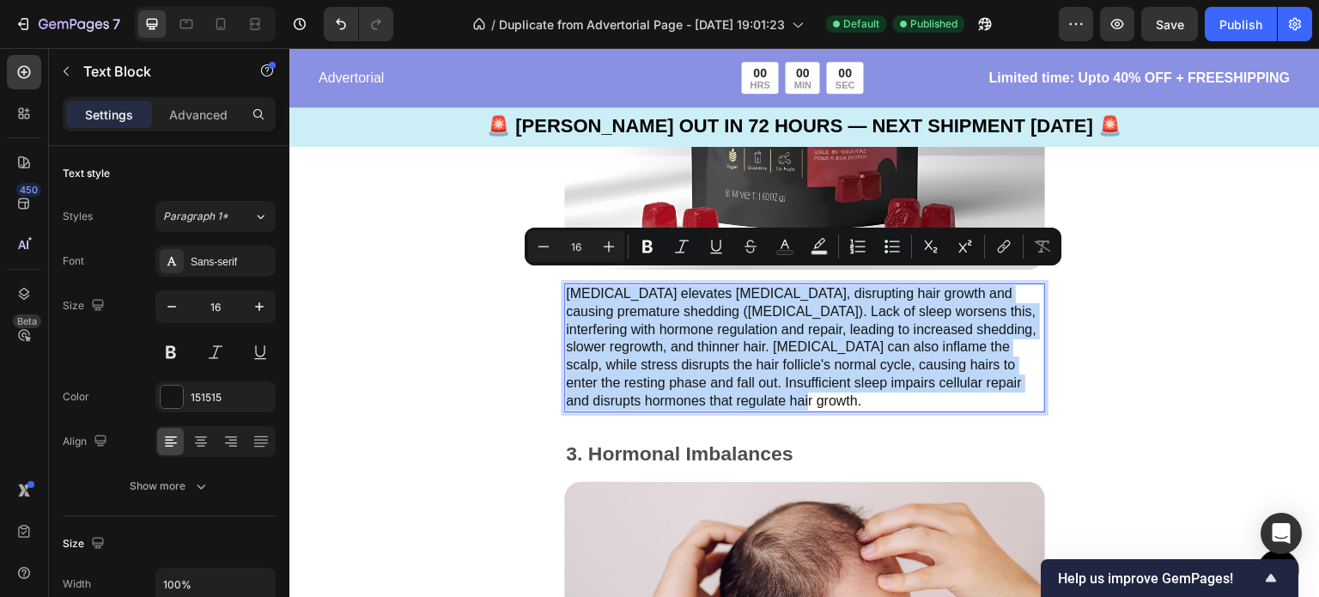 The width and height of the screenshot is (1319, 597). I want to click on p: Advanced, so click(198, 114).